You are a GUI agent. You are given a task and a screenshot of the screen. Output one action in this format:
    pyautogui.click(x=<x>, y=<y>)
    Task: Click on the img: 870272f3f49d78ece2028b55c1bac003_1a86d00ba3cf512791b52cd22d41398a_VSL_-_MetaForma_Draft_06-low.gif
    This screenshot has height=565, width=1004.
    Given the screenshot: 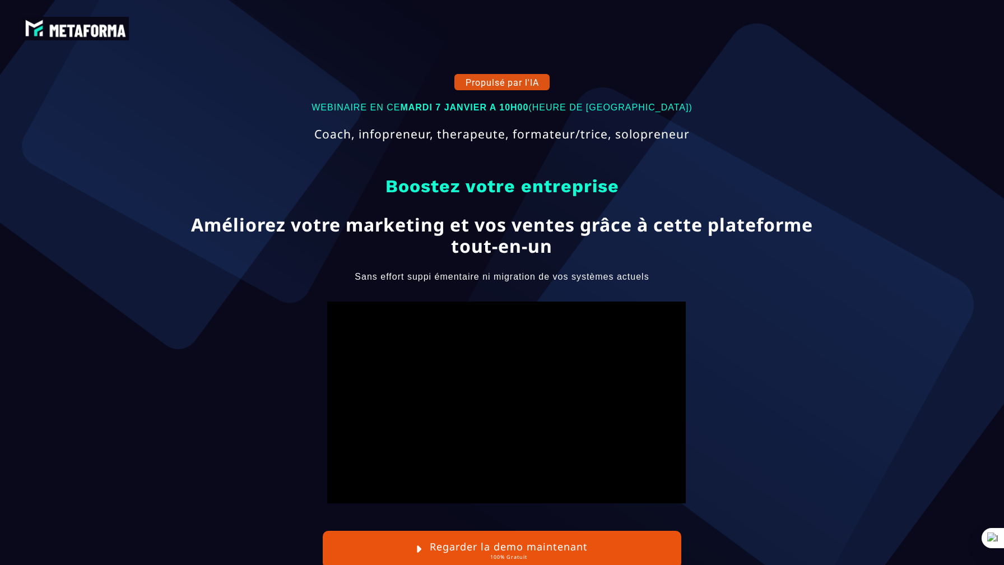 What is the action you would take?
    pyautogui.click(x=507, y=402)
    